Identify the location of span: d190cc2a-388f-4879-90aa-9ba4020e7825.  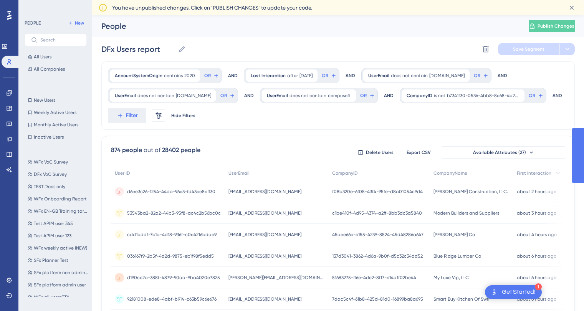
(174, 278).